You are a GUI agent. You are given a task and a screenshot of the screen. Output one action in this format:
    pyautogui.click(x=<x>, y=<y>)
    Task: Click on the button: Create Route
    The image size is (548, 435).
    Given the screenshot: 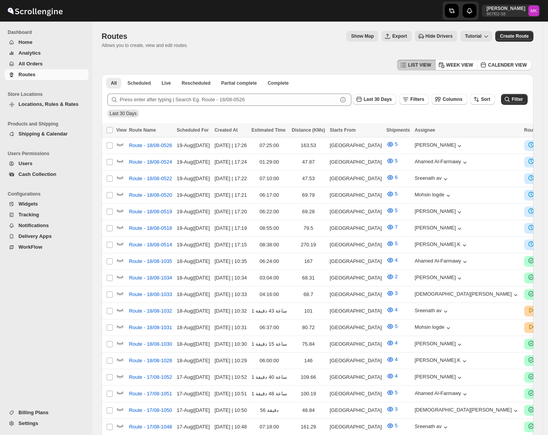 What is the action you would take?
    pyautogui.click(x=514, y=36)
    